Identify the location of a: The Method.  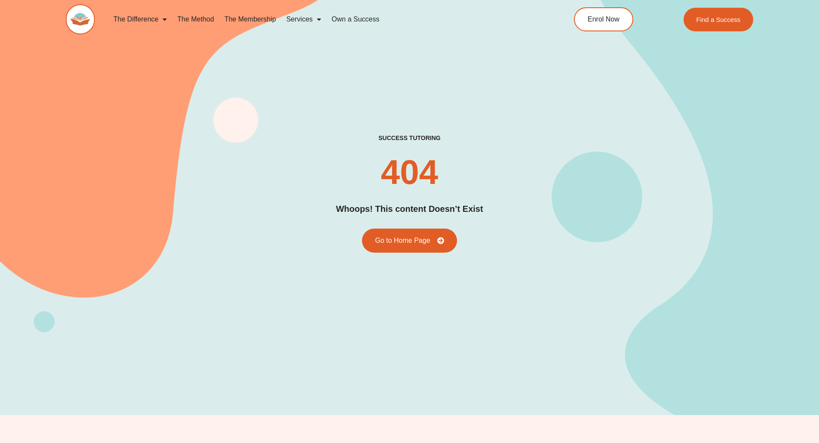
(195, 19).